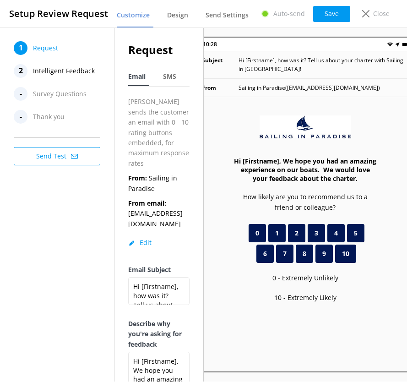 This screenshot has height=382, width=407. Describe the element at coordinates (178, 15) in the screenshot. I see `span: Design` at that location.